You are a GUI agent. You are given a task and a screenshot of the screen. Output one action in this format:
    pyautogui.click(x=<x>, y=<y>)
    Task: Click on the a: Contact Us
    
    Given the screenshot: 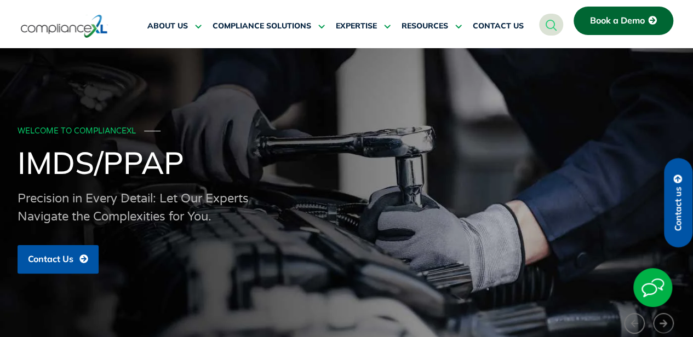 What is the action you would take?
    pyautogui.click(x=58, y=260)
    